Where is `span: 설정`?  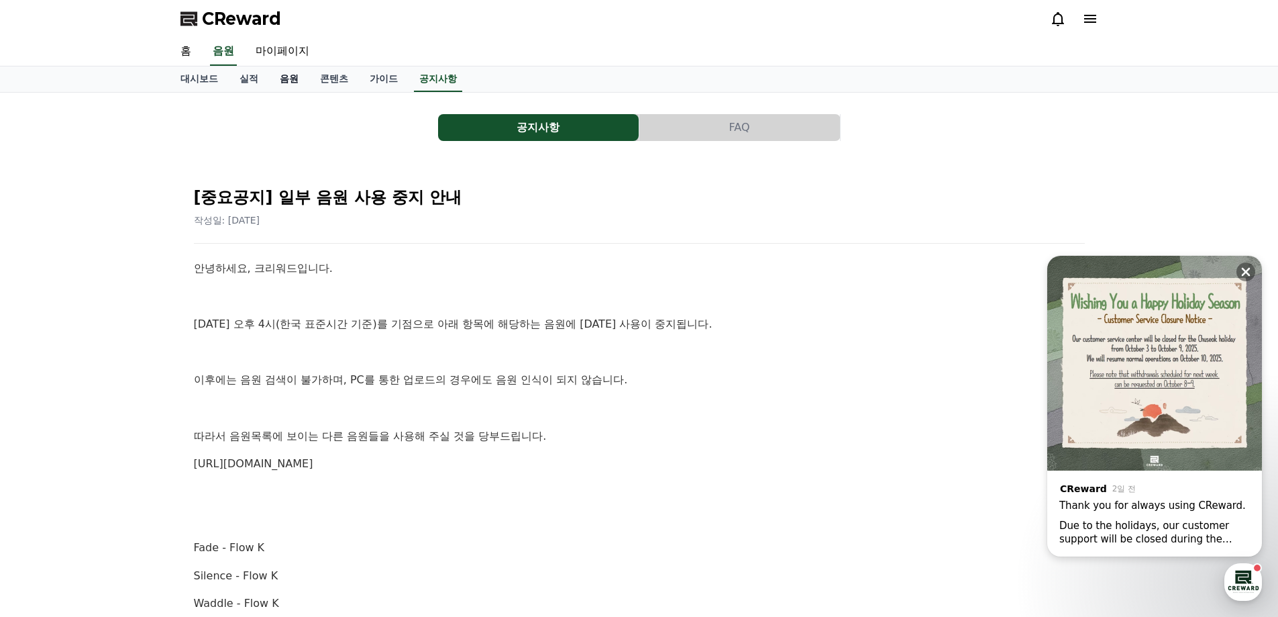 span: 설정 is located at coordinates (215, 451).